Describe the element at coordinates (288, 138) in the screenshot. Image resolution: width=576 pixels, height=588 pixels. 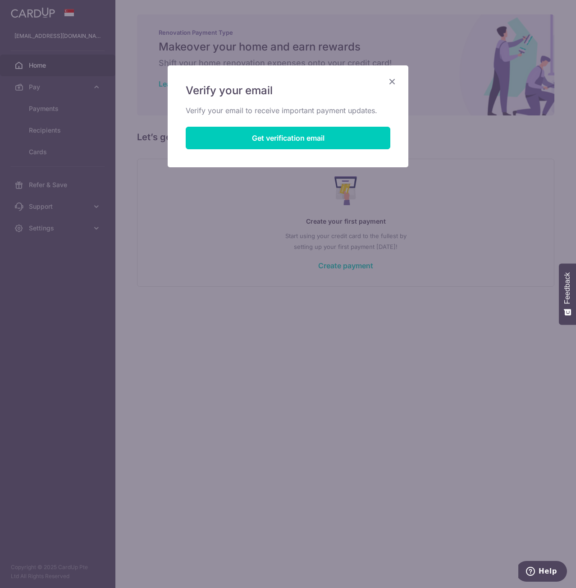
I see `button: Get verification email` at that location.